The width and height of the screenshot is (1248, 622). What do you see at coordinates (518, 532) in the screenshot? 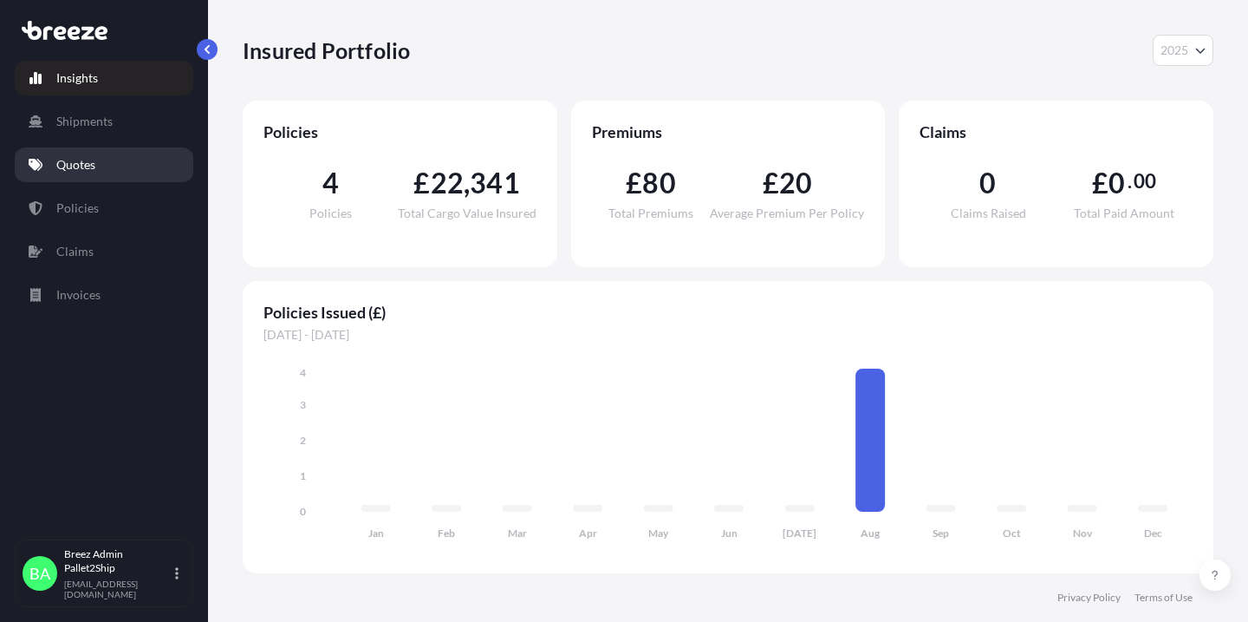
I see `tspan: Mar` at bounding box center [518, 532].